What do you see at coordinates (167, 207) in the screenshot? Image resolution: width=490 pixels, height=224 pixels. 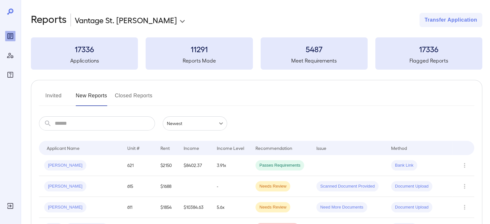 I see `td: $1854` at bounding box center [167, 207].